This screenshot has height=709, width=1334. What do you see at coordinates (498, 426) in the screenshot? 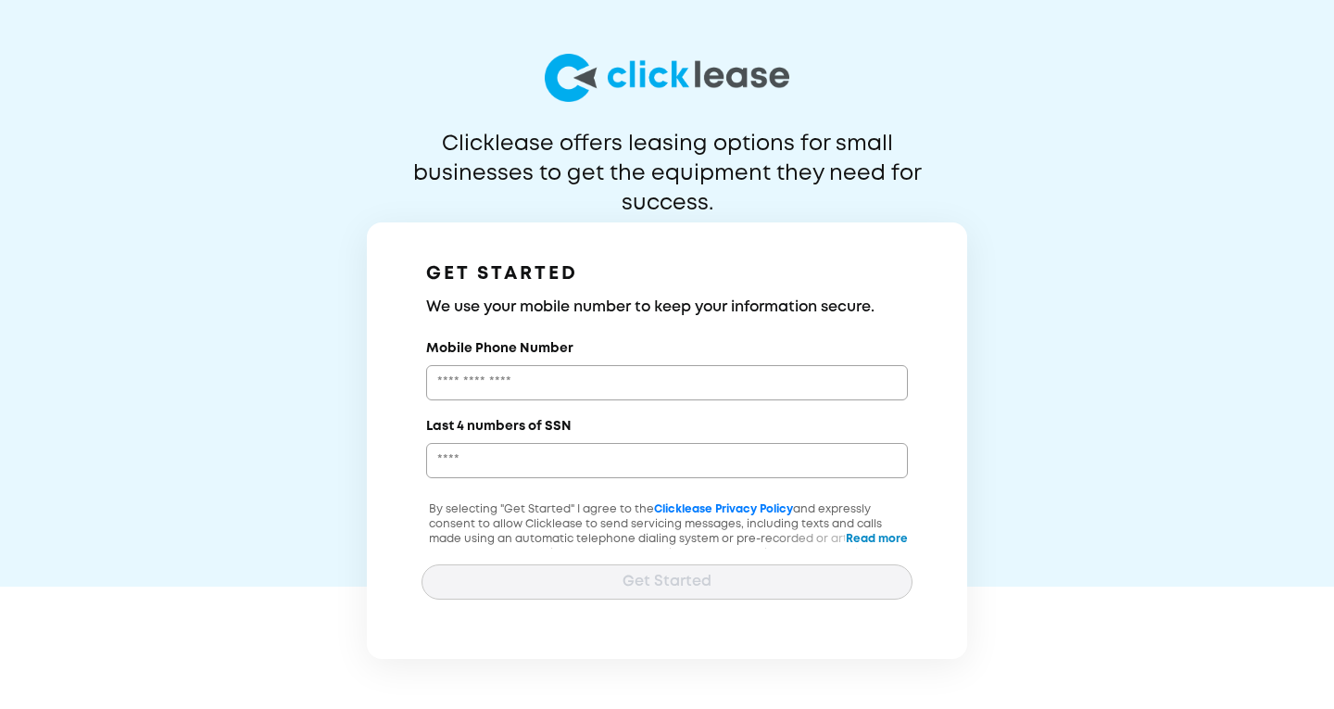
I see `label: Last 4 numbers of SSN` at bounding box center [498, 426].